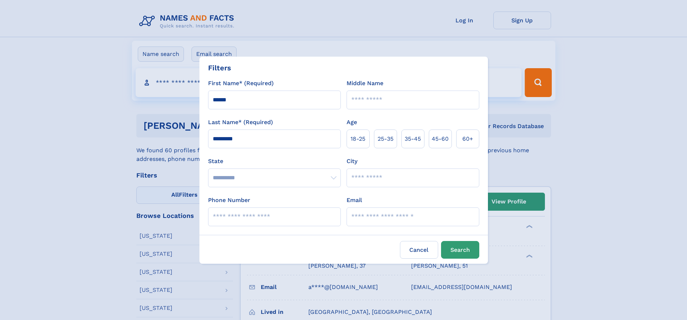 This screenshot has width=687, height=320. Describe the element at coordinates (352, 161) in the screenshot. I see `label: City` at that location.